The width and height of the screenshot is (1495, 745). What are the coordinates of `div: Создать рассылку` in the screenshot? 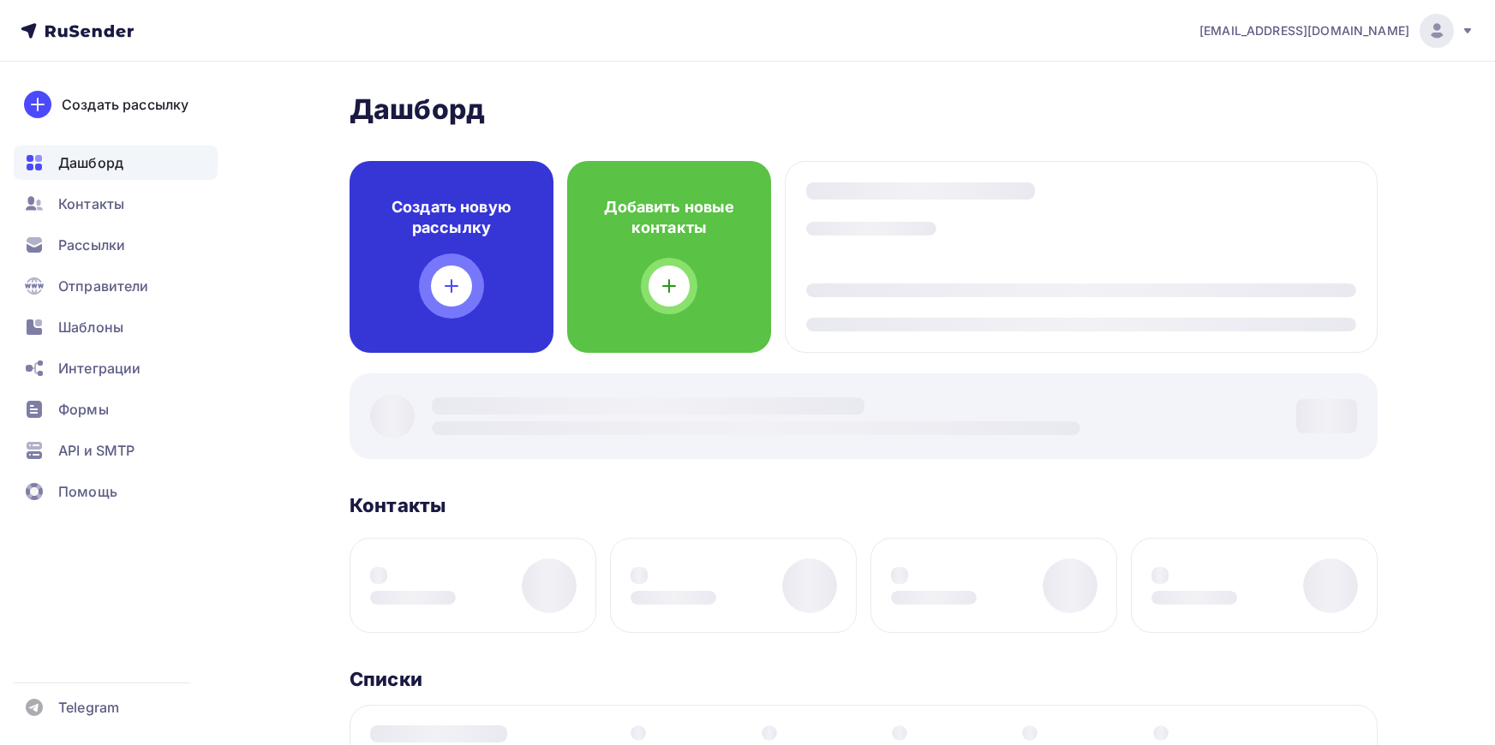 It's located at (125, 105).